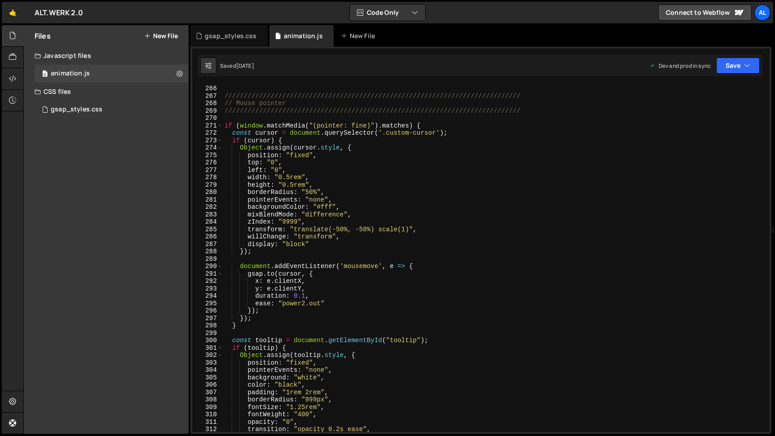  What do you see at coordinates (208, 281) in the screenshot?
I see `div: 292` at bounding box center [208, 281].